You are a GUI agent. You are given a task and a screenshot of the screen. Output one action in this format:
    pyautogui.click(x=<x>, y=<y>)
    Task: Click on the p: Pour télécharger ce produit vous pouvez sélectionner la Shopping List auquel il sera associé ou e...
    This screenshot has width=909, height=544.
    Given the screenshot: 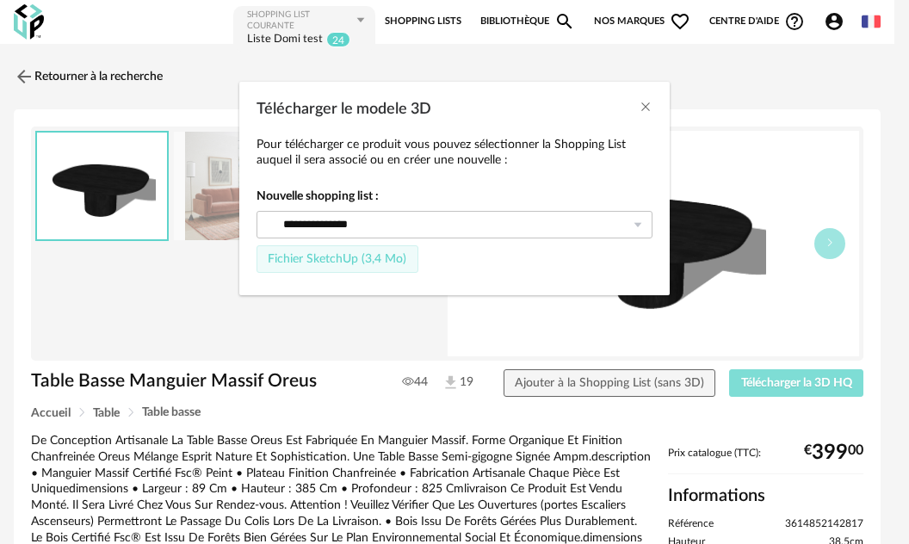 What is the action you would take?
    pyautogui.click(x=455, y=152)
    